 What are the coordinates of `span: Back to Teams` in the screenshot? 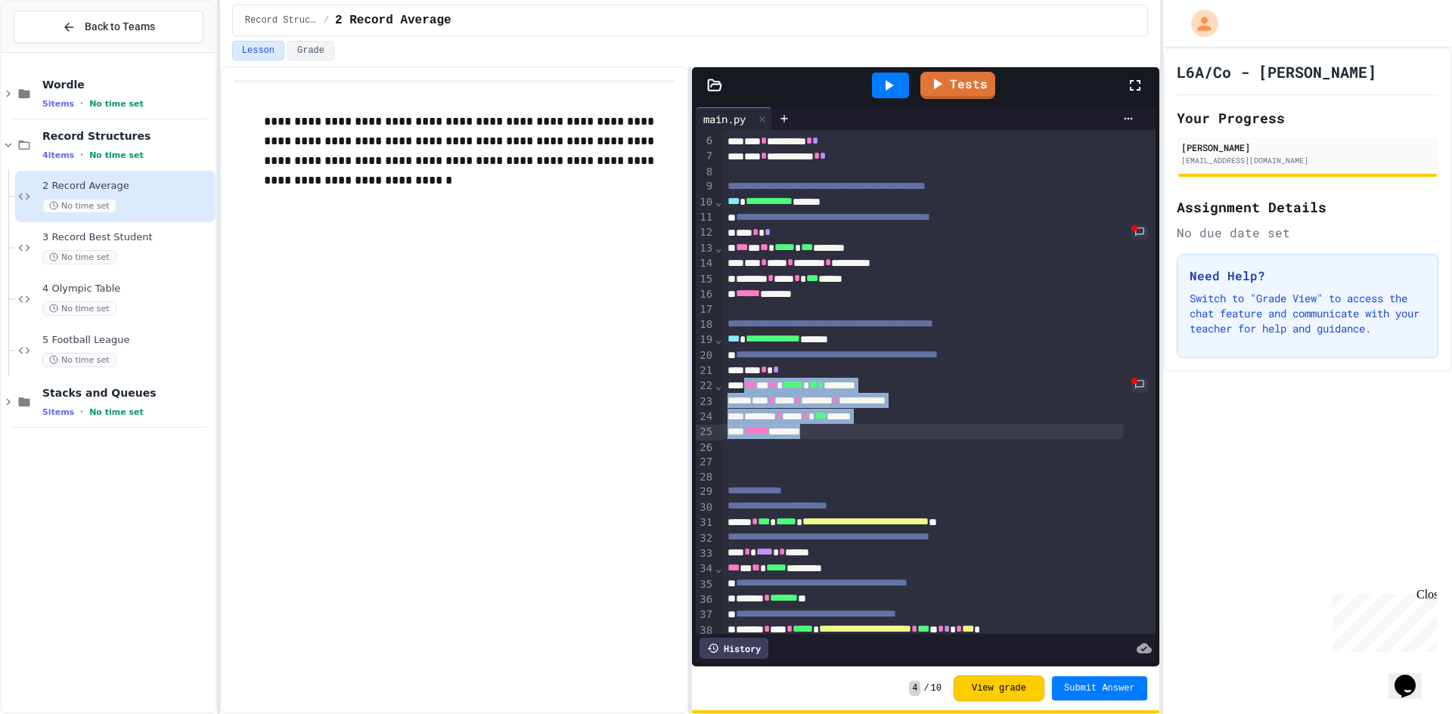 It's located at (119, 26).